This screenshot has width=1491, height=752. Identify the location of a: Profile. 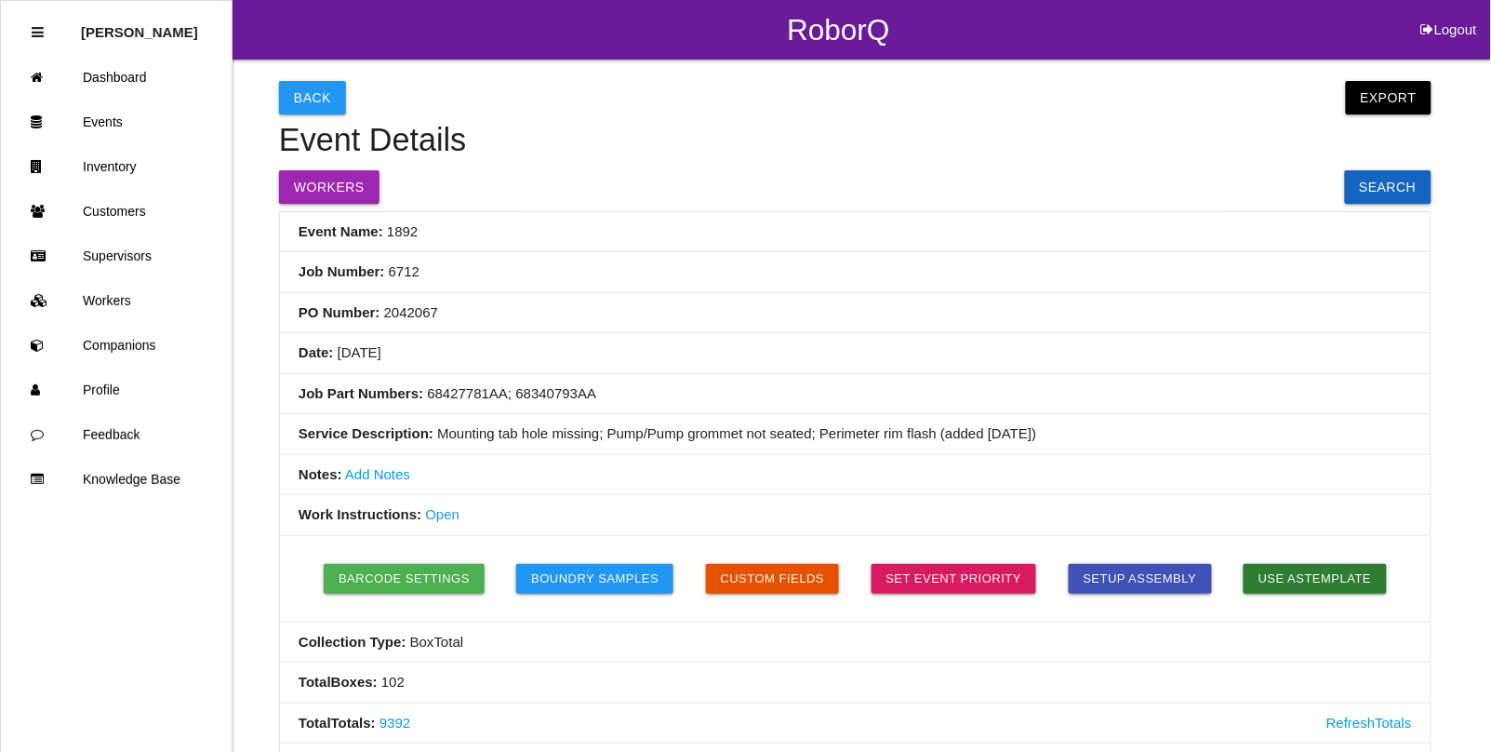
(116, 390).